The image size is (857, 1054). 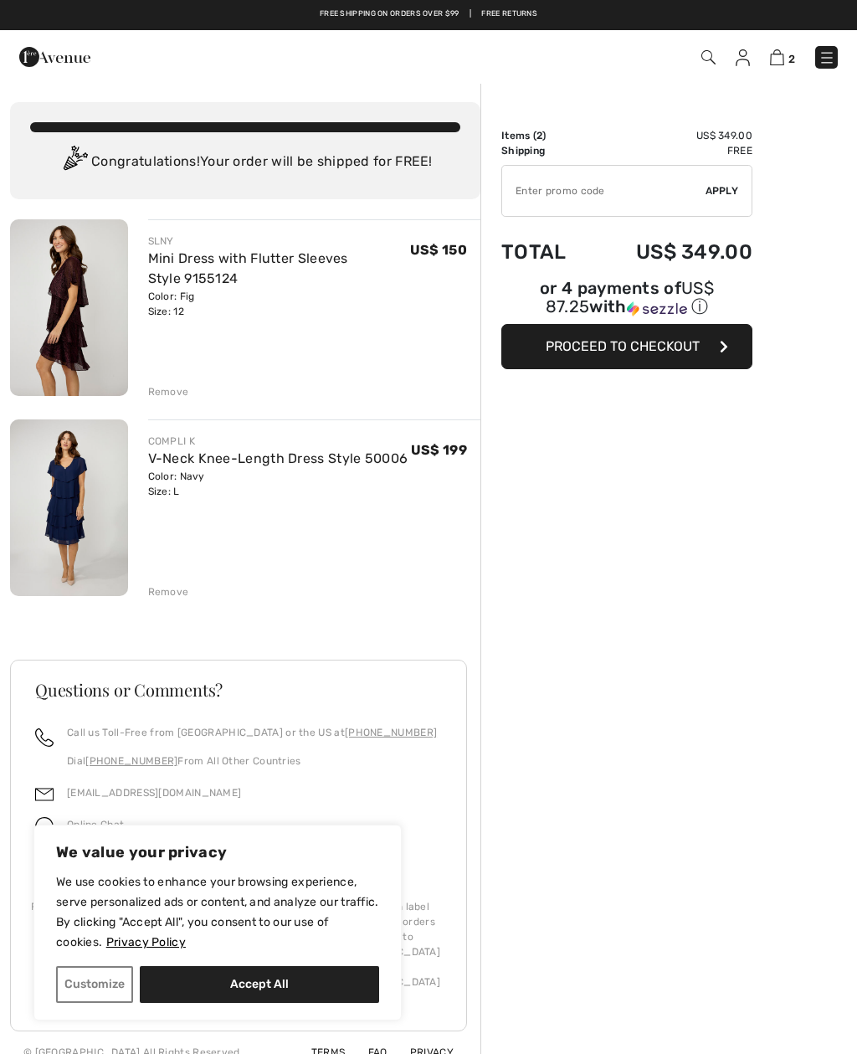 I want to click on div: or 4 payments of with, so click(x=627, y=299).